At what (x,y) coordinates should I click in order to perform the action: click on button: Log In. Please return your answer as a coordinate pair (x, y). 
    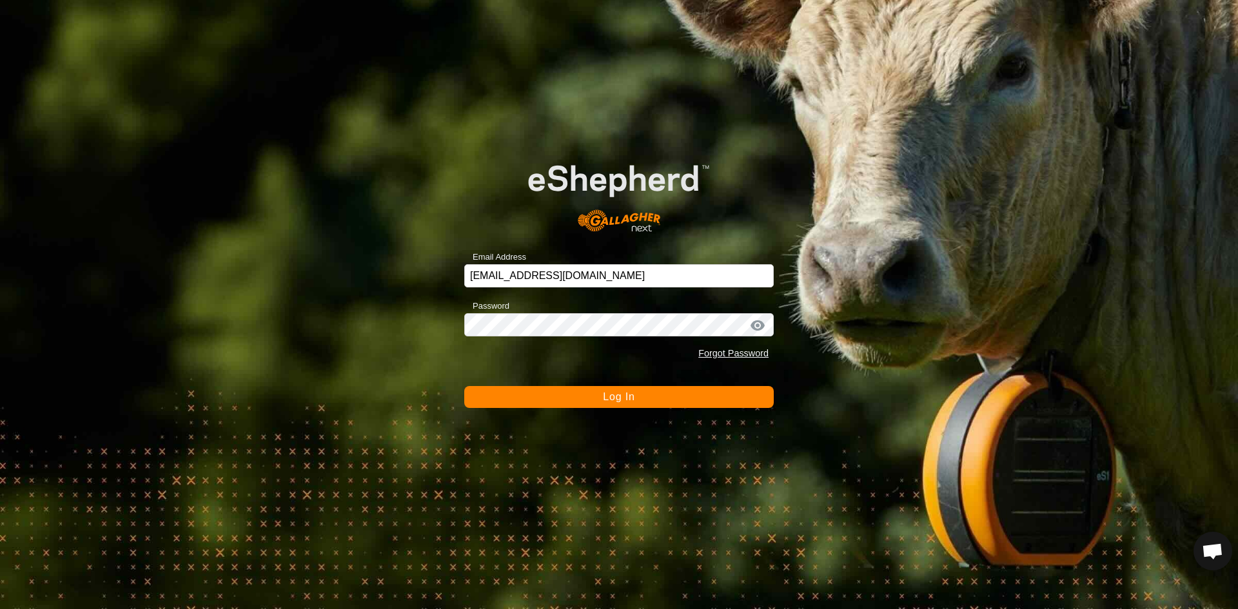
    Looking at the image, I should click on (619, 397).